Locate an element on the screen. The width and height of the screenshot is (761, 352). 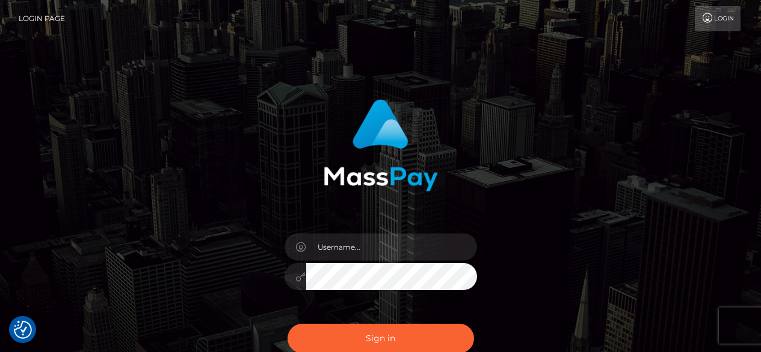
a: Login Page is located at coordinates (42, 19).